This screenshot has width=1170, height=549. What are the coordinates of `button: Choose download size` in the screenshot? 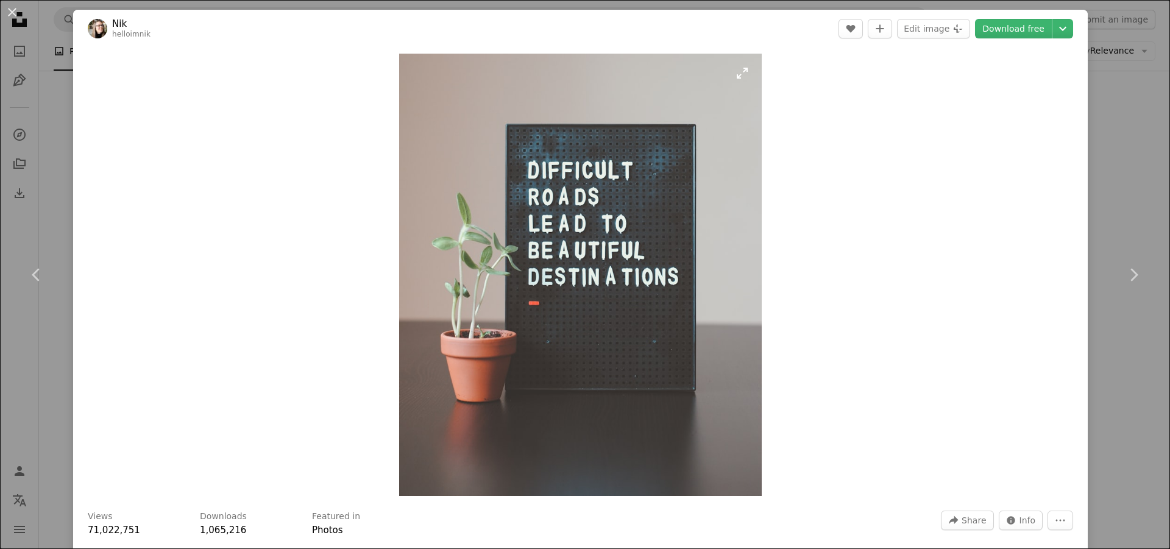 It's located at (1063, 29).